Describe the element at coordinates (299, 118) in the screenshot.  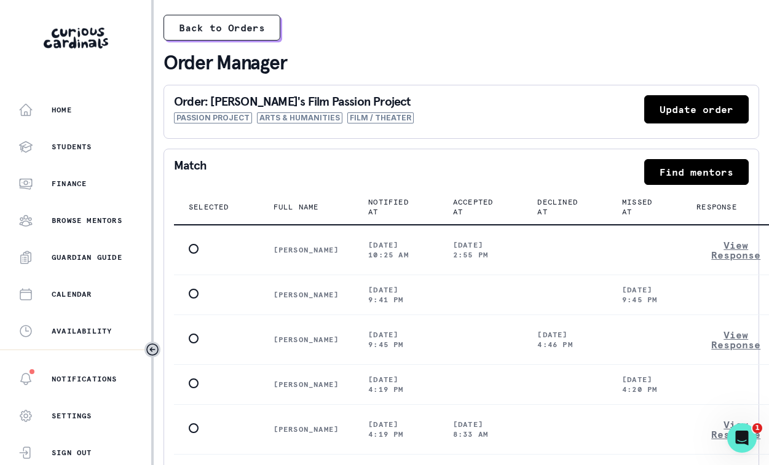
I see `span: Arts & Humanities` at that location.